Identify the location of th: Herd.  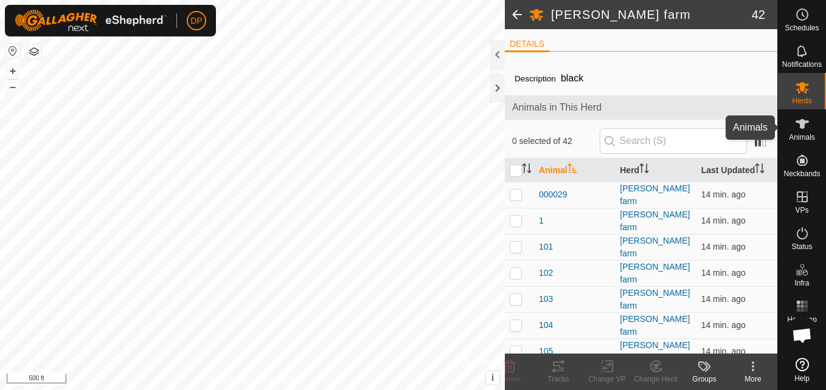
(655, 170).